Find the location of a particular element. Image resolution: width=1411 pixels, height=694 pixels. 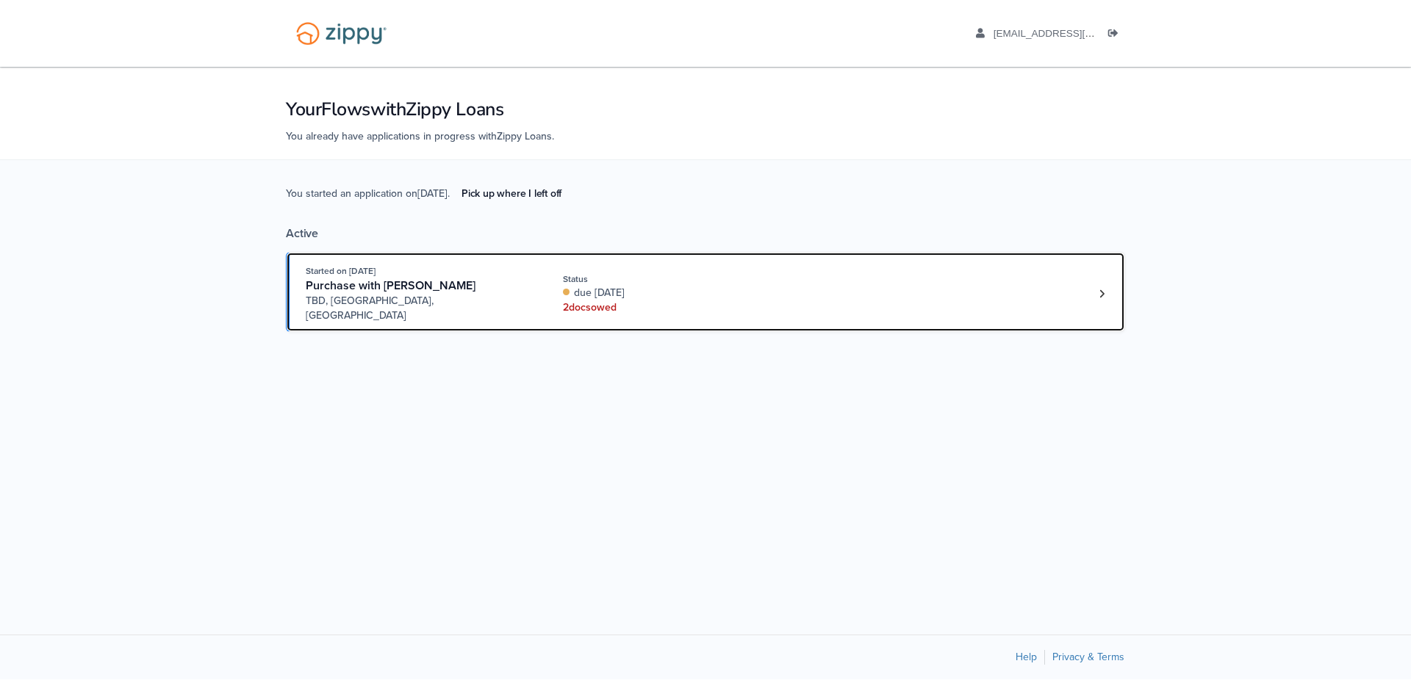

a: edit profile is located at coordinates (1069, 35).